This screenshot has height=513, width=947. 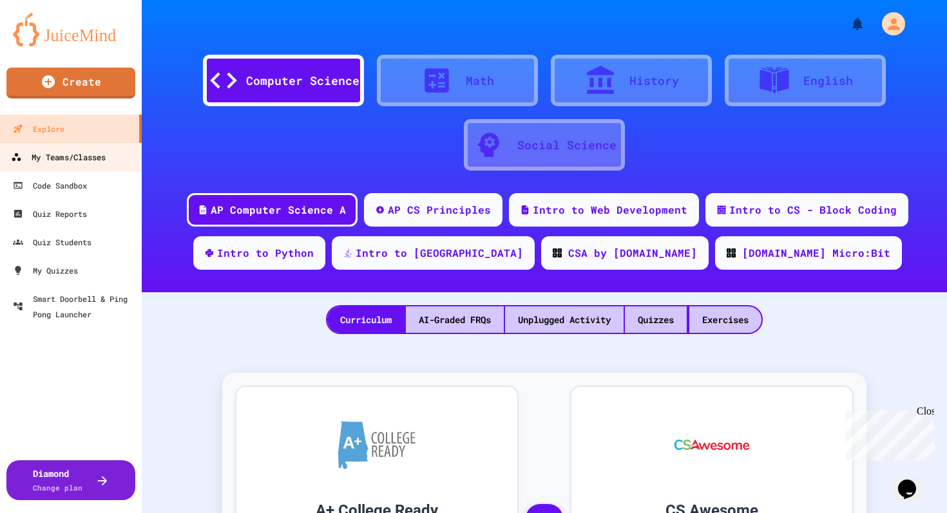 I want to click on div: Explore, so click(x=39, y=129).